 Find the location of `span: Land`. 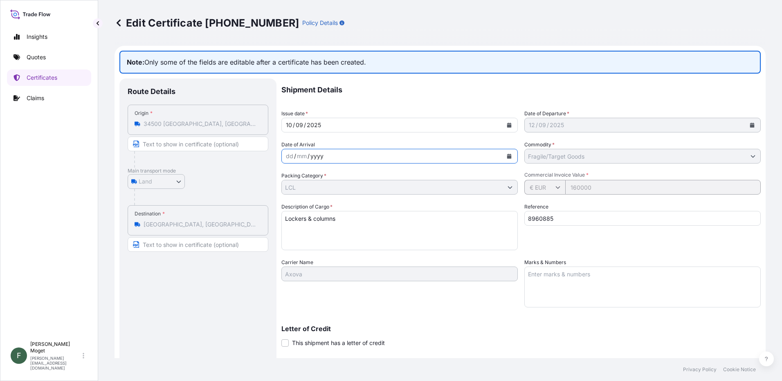

span: Land is located at coordinates (145, 182).